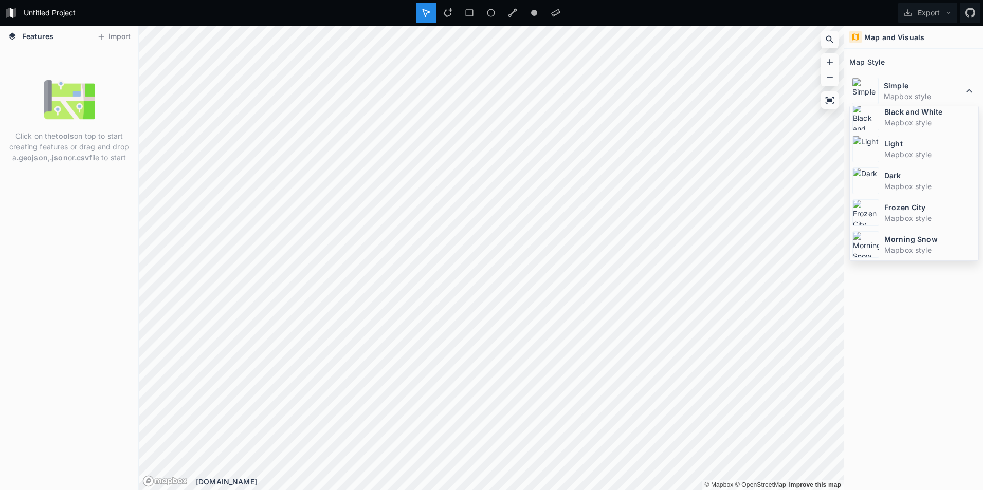 This screenshot has width=983, height=490. Describe the element at coordinates (927, 13) in the screenshot. I see `button: Export` at that location.